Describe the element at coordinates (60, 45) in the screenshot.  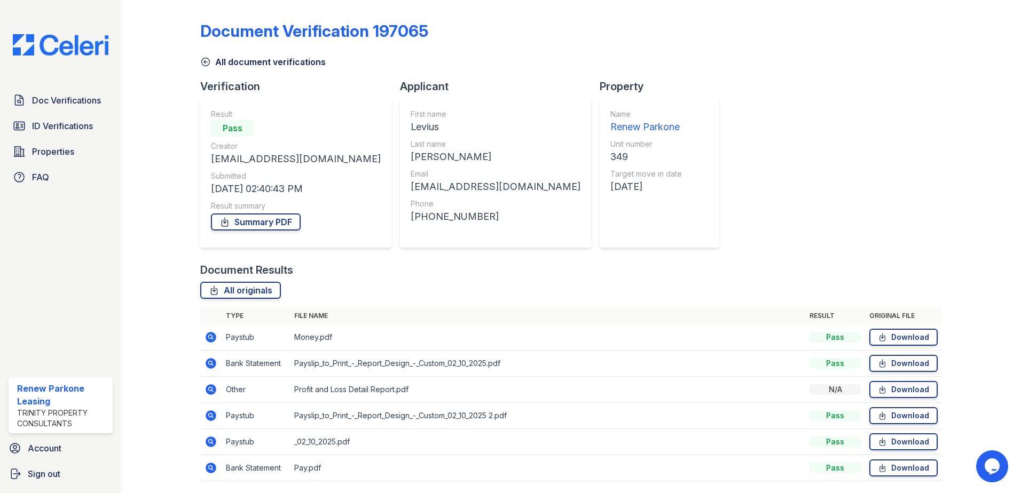
I see `img: CE_Logo_Blue-a8612792a0a2168367f1c8372b55b34899dd931a85d93a1a3d3e32e68fde9ad4.png` at that location.